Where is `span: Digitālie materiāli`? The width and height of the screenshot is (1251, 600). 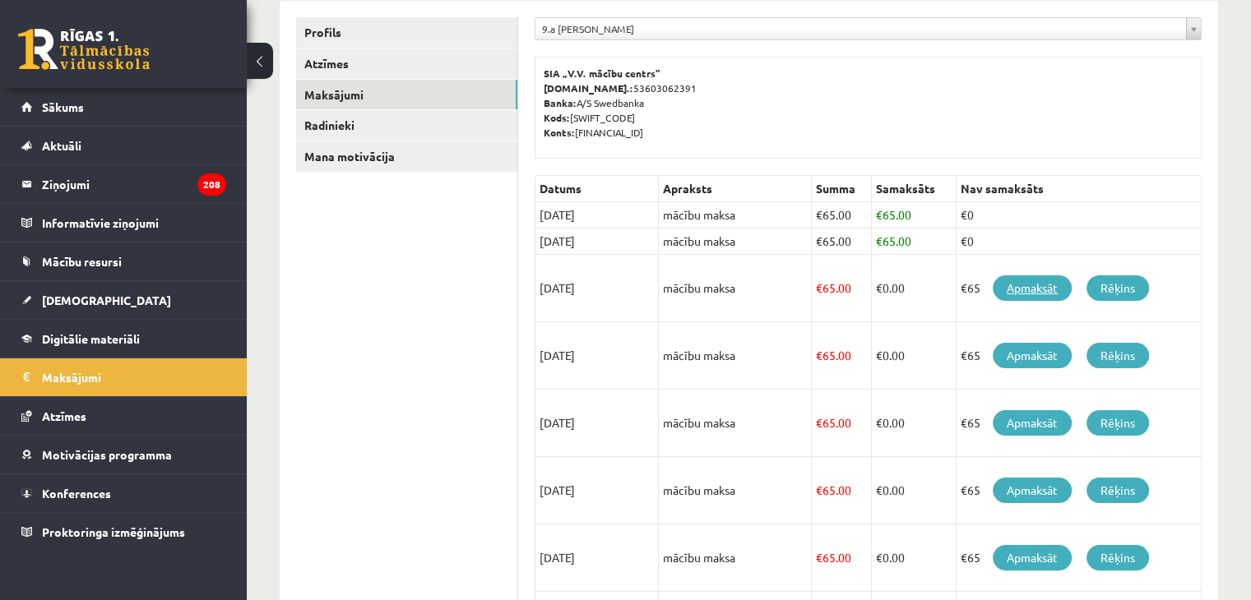
span: Digitālie materiāli is located at coordinates (90, 339).